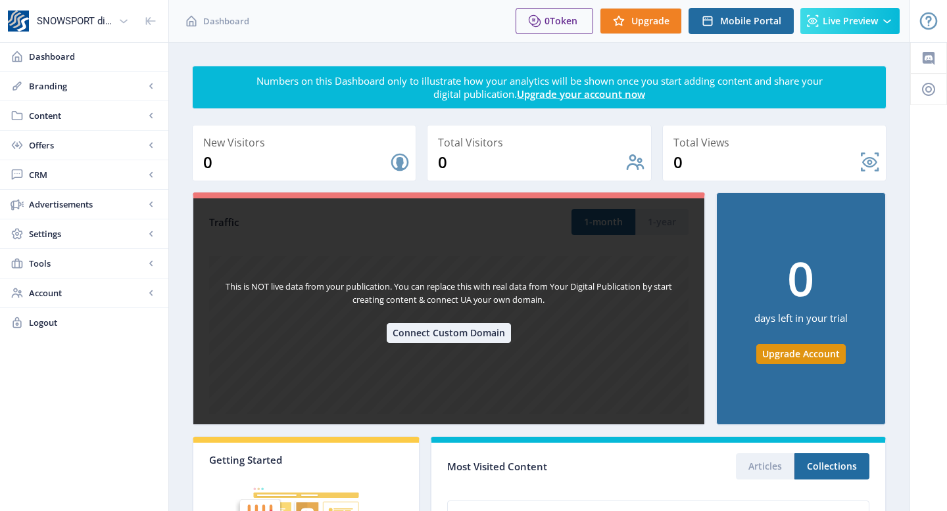 The height and width of the screenshot is (511, 947). I want to click on button: Upgrade Account, so click(801, 354).